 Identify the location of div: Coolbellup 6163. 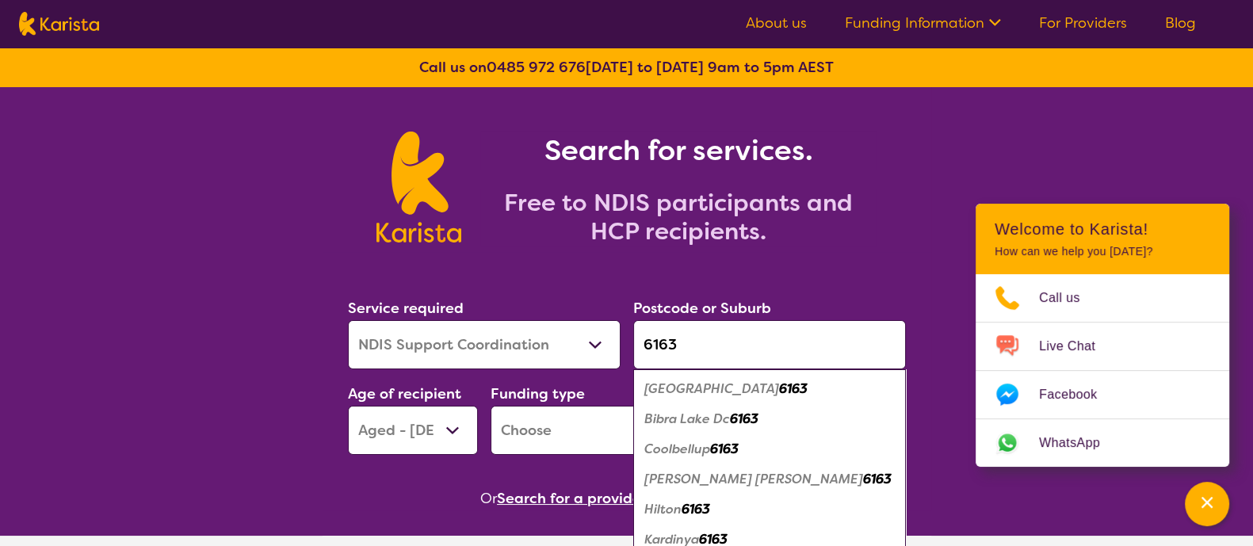
(770, 449).